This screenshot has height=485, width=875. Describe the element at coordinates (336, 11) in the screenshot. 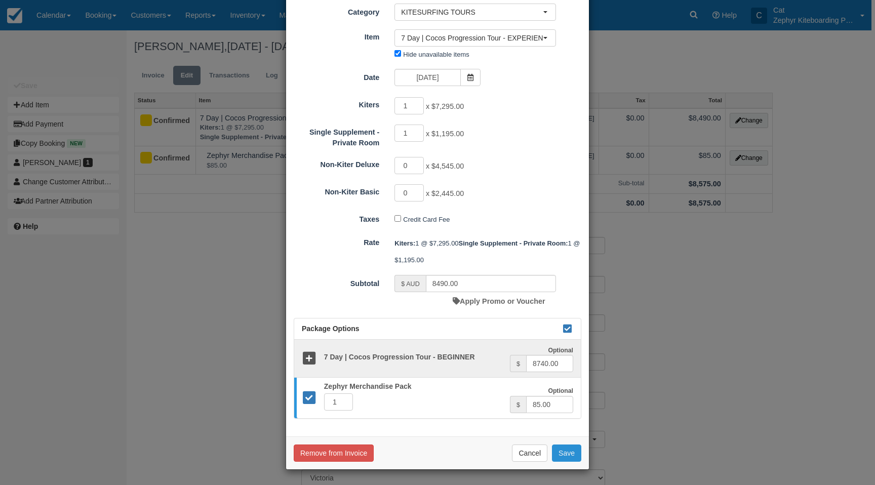

I see `label: Category` at that location.